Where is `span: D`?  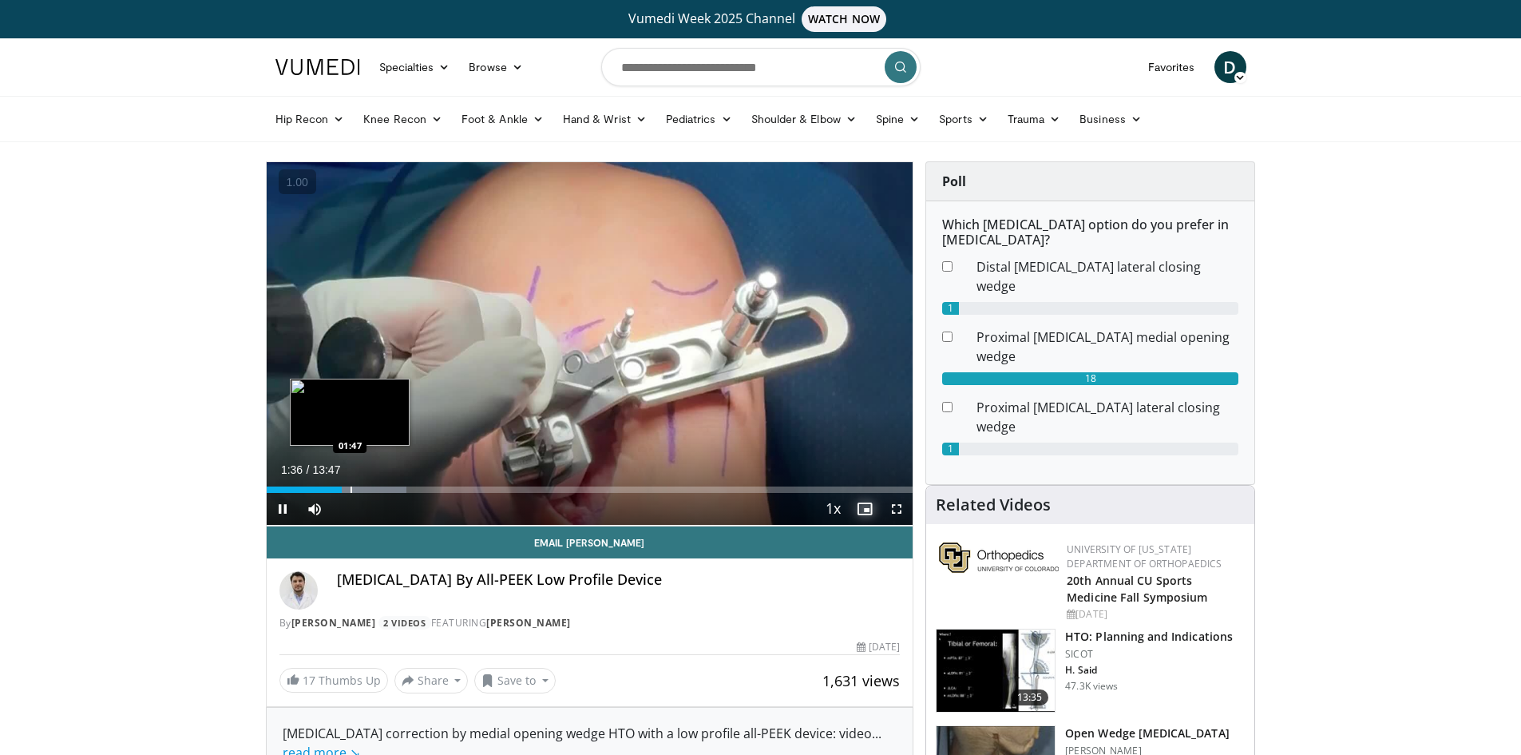
span: D is located at coordinates (1231, 67).